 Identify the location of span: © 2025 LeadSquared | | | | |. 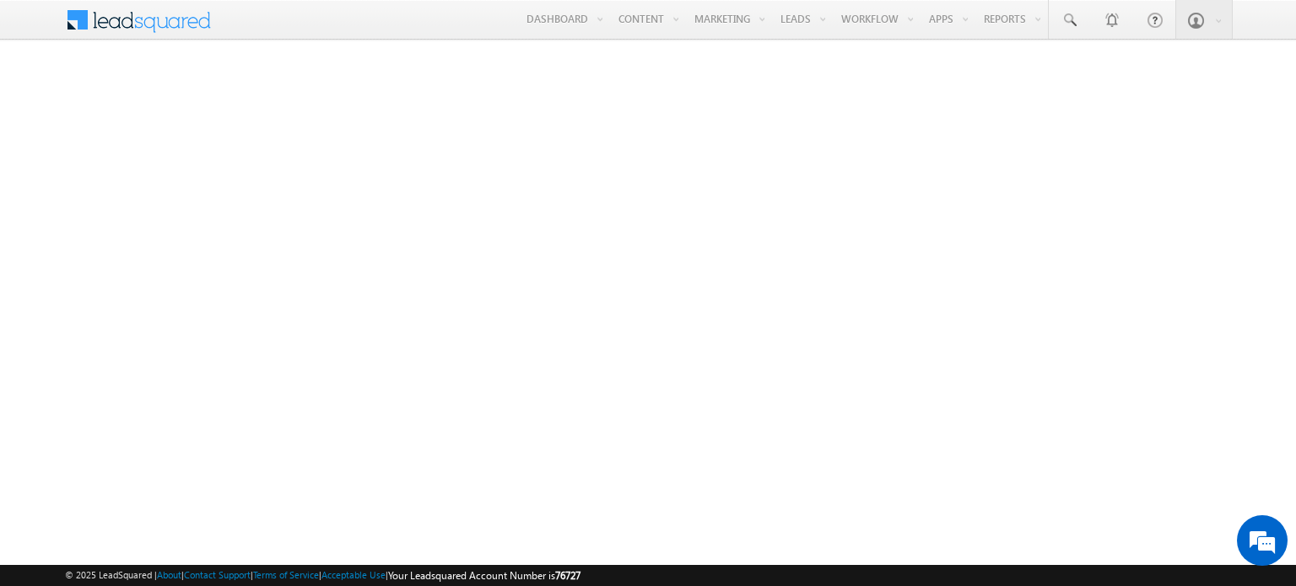
(322, 575).